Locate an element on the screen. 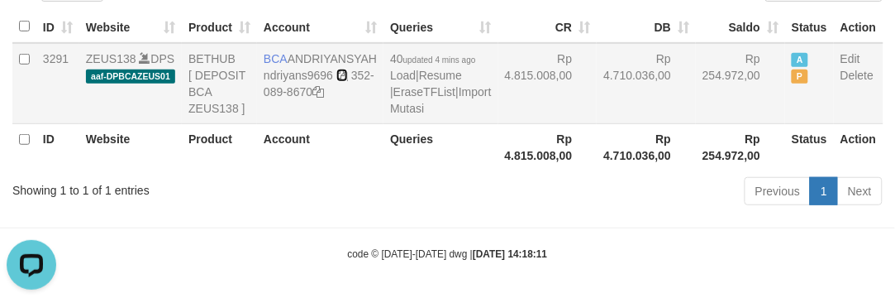 The height and width of the screenshot is (303, 895). td: Rp 4.815.008,00 is located at coordinates (548, 83).